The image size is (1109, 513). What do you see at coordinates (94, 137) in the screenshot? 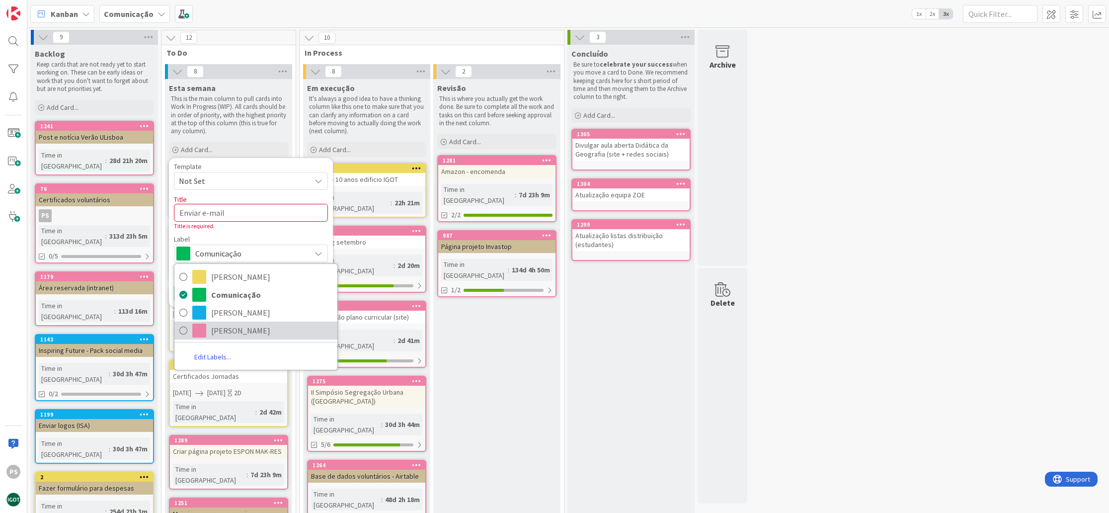
I see `div: Post e notícia Verão ULisboa` at bounding box center [94, 137].